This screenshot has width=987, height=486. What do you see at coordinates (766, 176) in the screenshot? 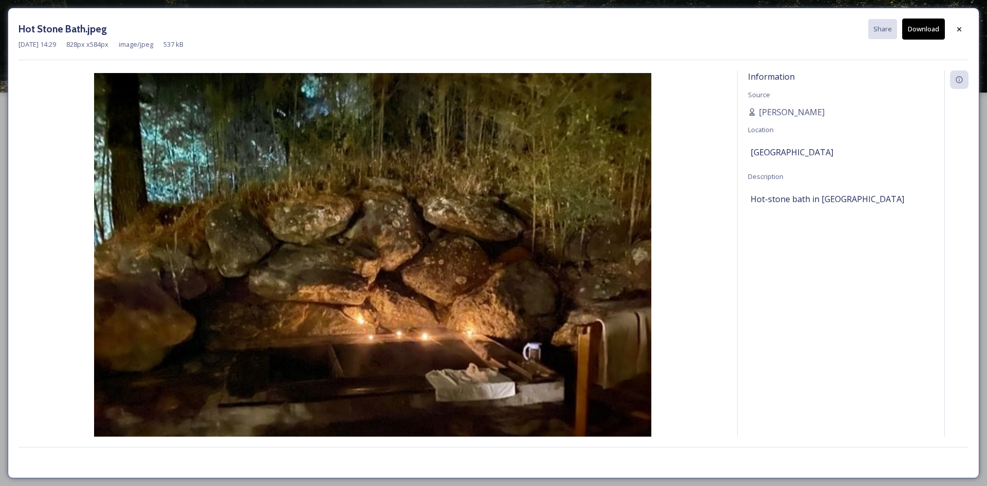
I see `span: Description` at bounding box center [766, 176].